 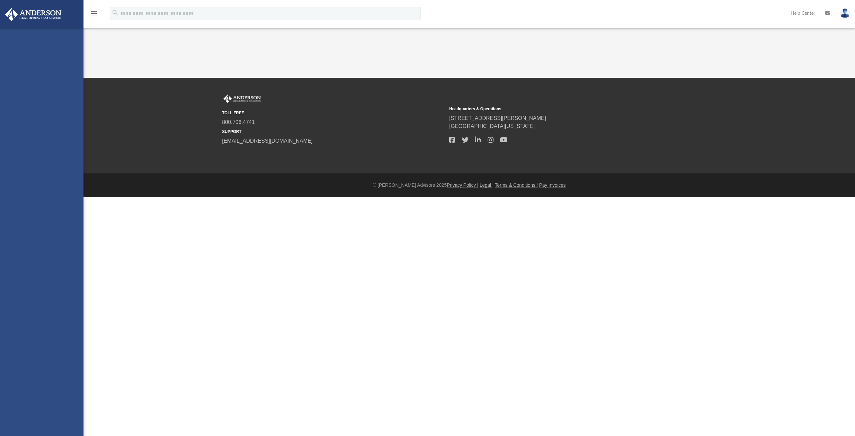 What do you see at coordinates (560, 109) in the screenshot?
I see `small: Headquarters & Operations` at bounding box center [560, 109].